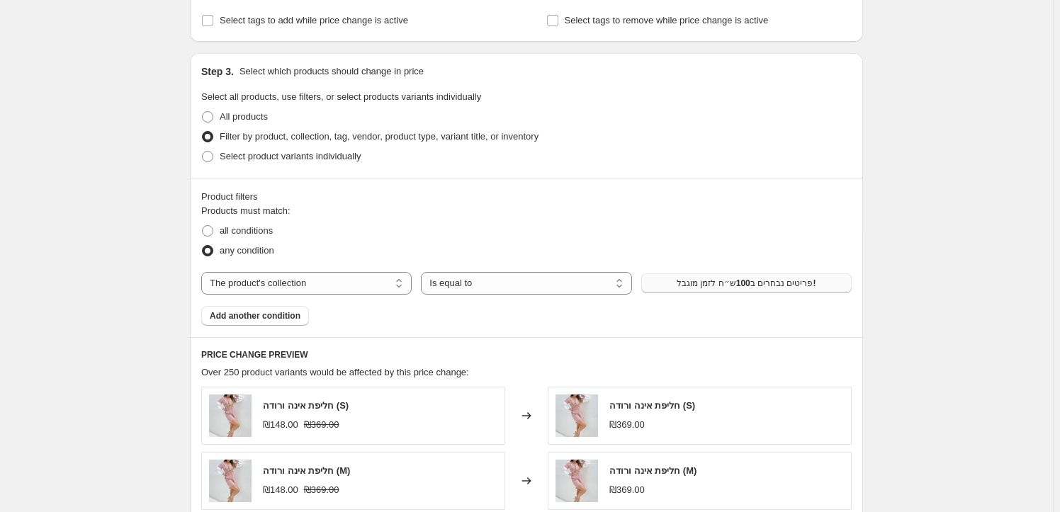  Describe the element at coordinates (290, 156) in the screenshot. I see `span: Select product variants individually` at that location.